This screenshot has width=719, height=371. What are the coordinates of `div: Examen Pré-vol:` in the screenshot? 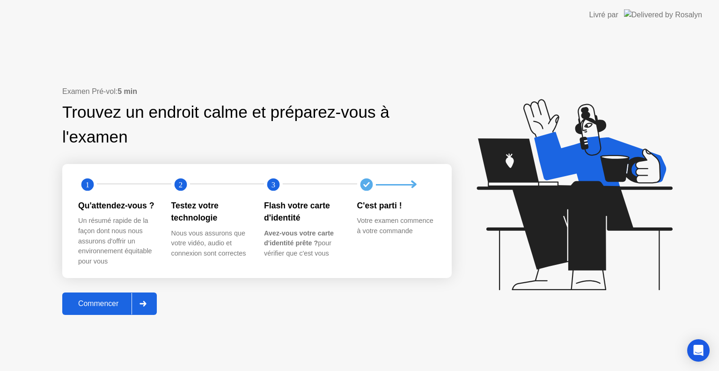 It's located at (257, 92).